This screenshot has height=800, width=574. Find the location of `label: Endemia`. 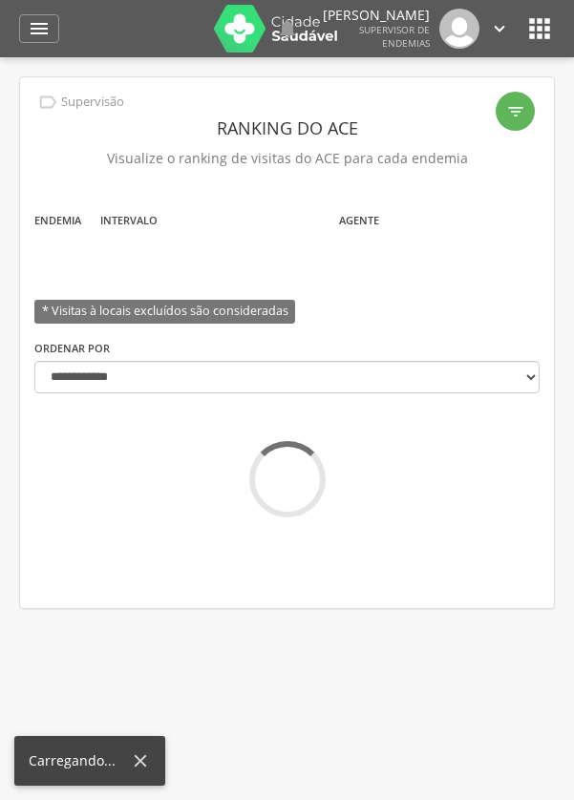

label: Endemia is located at coordinates (57, 220).